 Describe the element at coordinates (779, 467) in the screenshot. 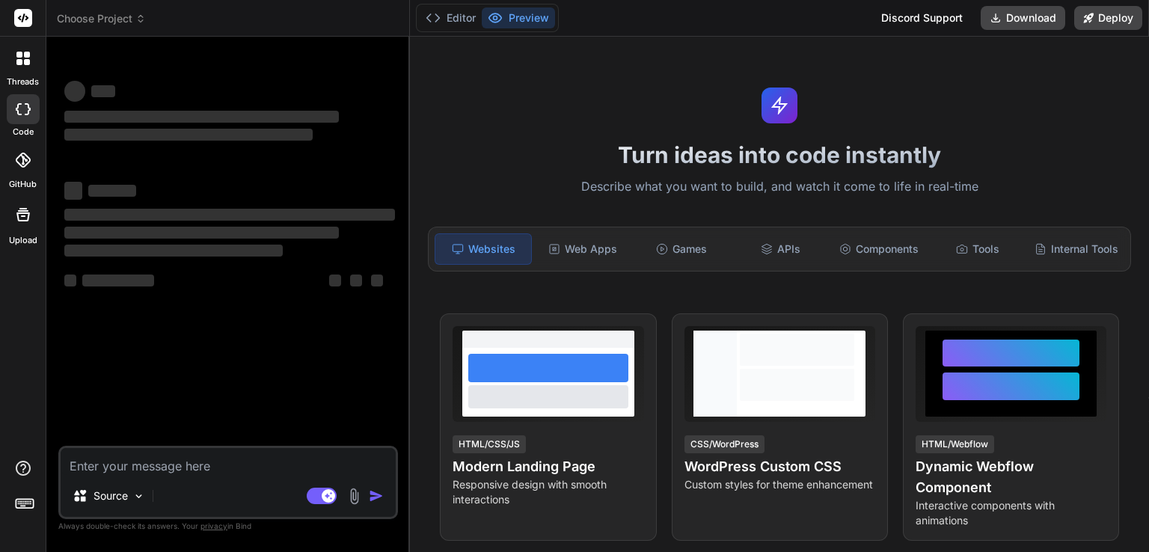

I see `h4: WordPress Custom CSS` at that location.